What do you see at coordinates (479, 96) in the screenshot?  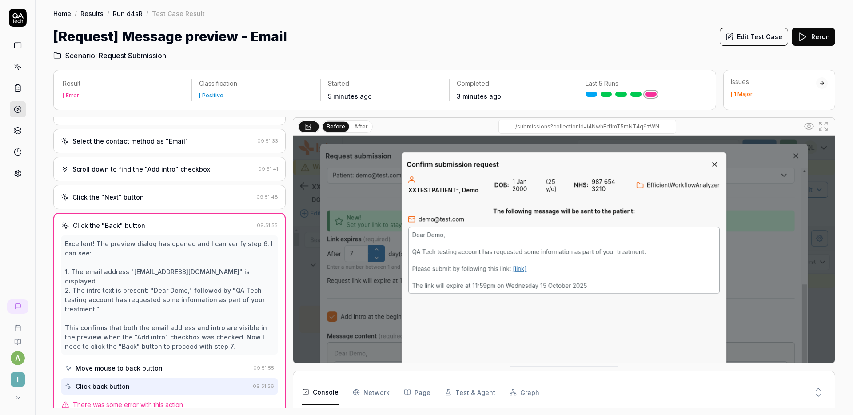 I see `time: 3 minutes ago` at bounding box center [479, 96].